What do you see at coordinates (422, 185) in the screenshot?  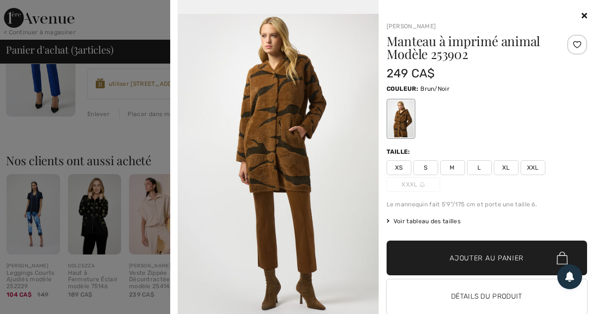 I see `img: ring-m.svg` at bounding box center [422, 185].